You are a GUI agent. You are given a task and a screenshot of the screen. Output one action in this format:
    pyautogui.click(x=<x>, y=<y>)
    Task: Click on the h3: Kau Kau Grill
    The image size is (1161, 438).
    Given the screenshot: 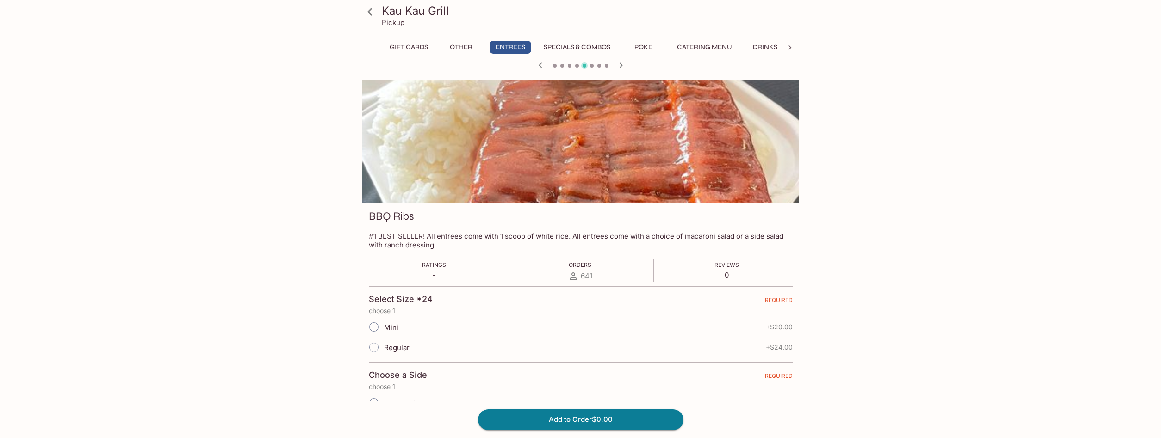 What is the action you would take?
    pyautogui.click(x=588, y=11)
    